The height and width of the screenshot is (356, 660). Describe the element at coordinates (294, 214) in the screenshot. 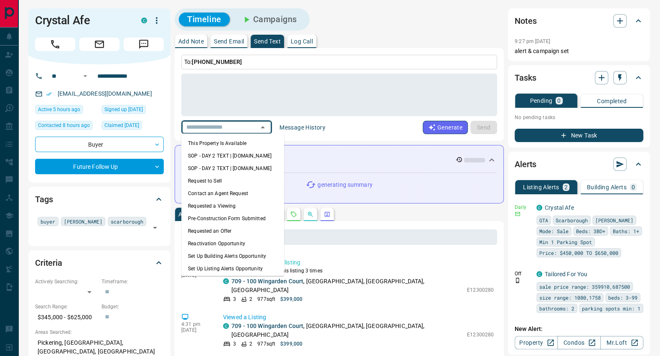

I see `svg: Requests` at that location.